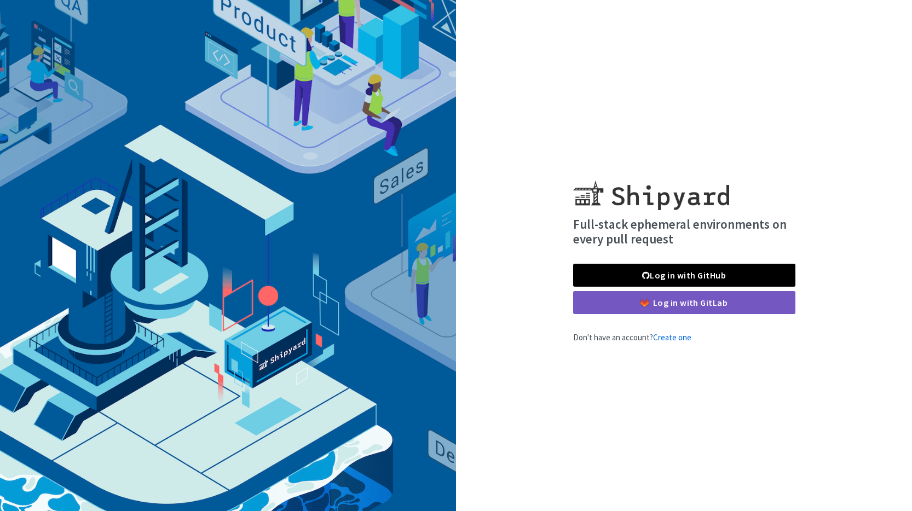  What do you see at coordinates (684, 275) in the screenshot?
I see `a: Log in with GitHub` at bounding box center [684, 275].